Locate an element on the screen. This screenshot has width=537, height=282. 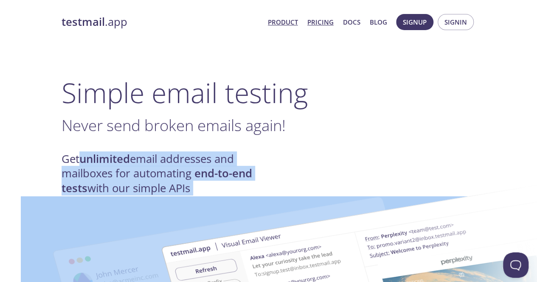
strong: unlimited is located at coordinates (104, 159).